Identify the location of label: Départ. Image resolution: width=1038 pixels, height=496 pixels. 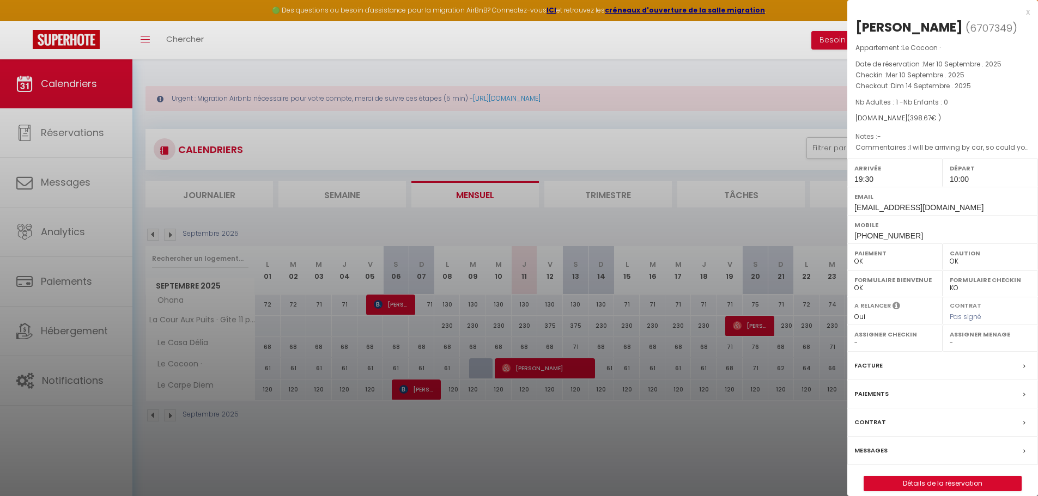
(990, 168).